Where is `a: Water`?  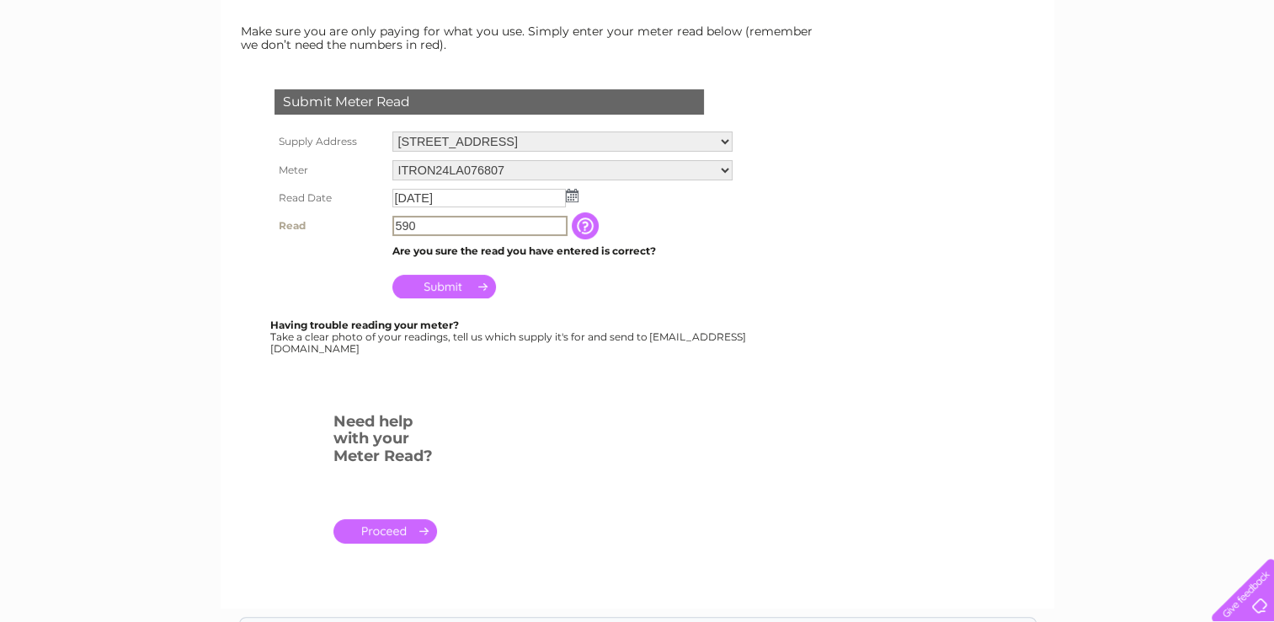 a: Water is located at coordinates (994, 77).